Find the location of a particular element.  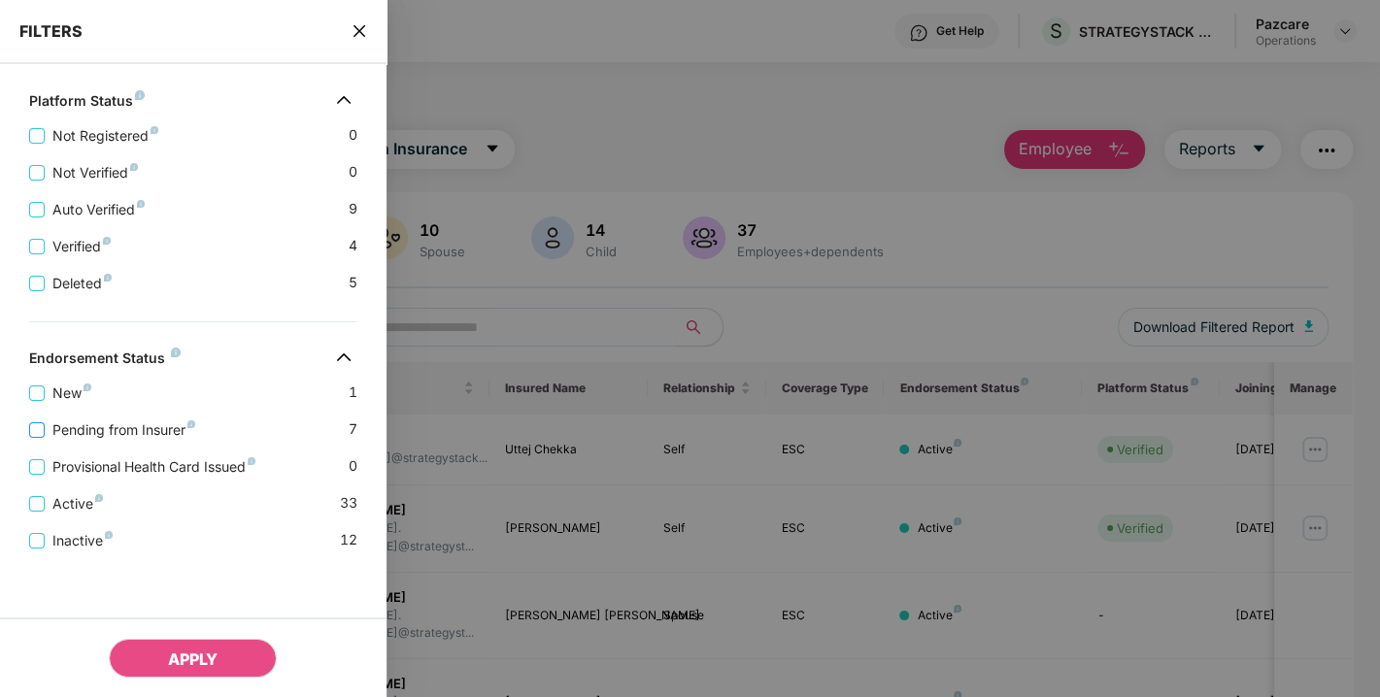

span: Auto Verified is located at coordinates (98, 210).